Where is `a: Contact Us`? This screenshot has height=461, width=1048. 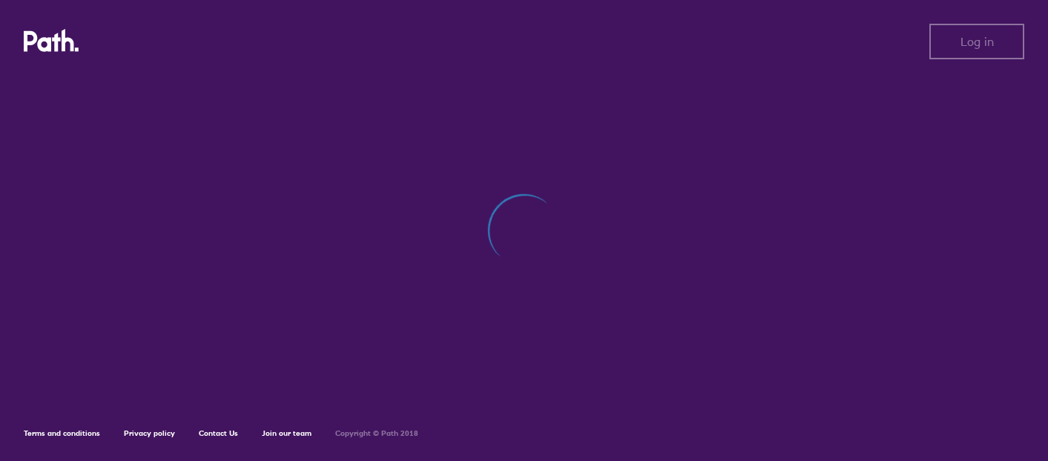
a: Contact Us is located at coordinates (218, 433).